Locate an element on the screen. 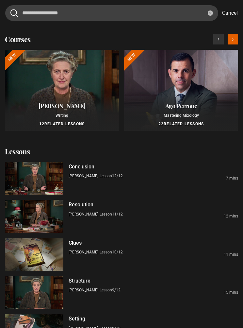 The width and height of the screenshot is (243, 328). span: Conclusion is located at coordinates (81, 166).